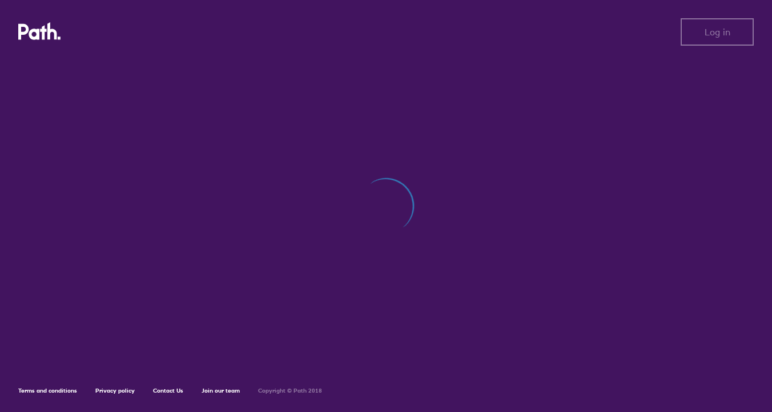  I want to click on button: Log in, so click(717, 32).